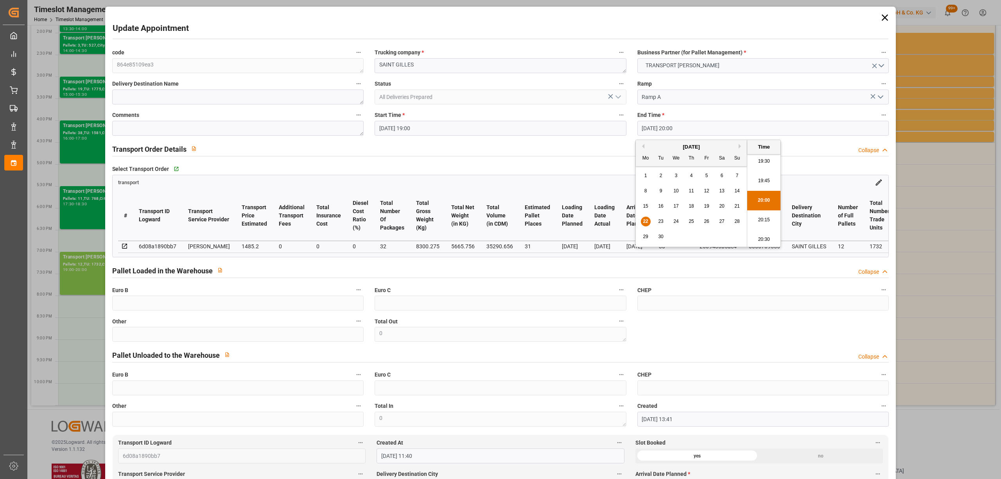 This screenshot has width=1001, height=479. What do you see at coordinates (691, 176) in the screenshot?
I see `span: 4` at bounding box center [691, 176].